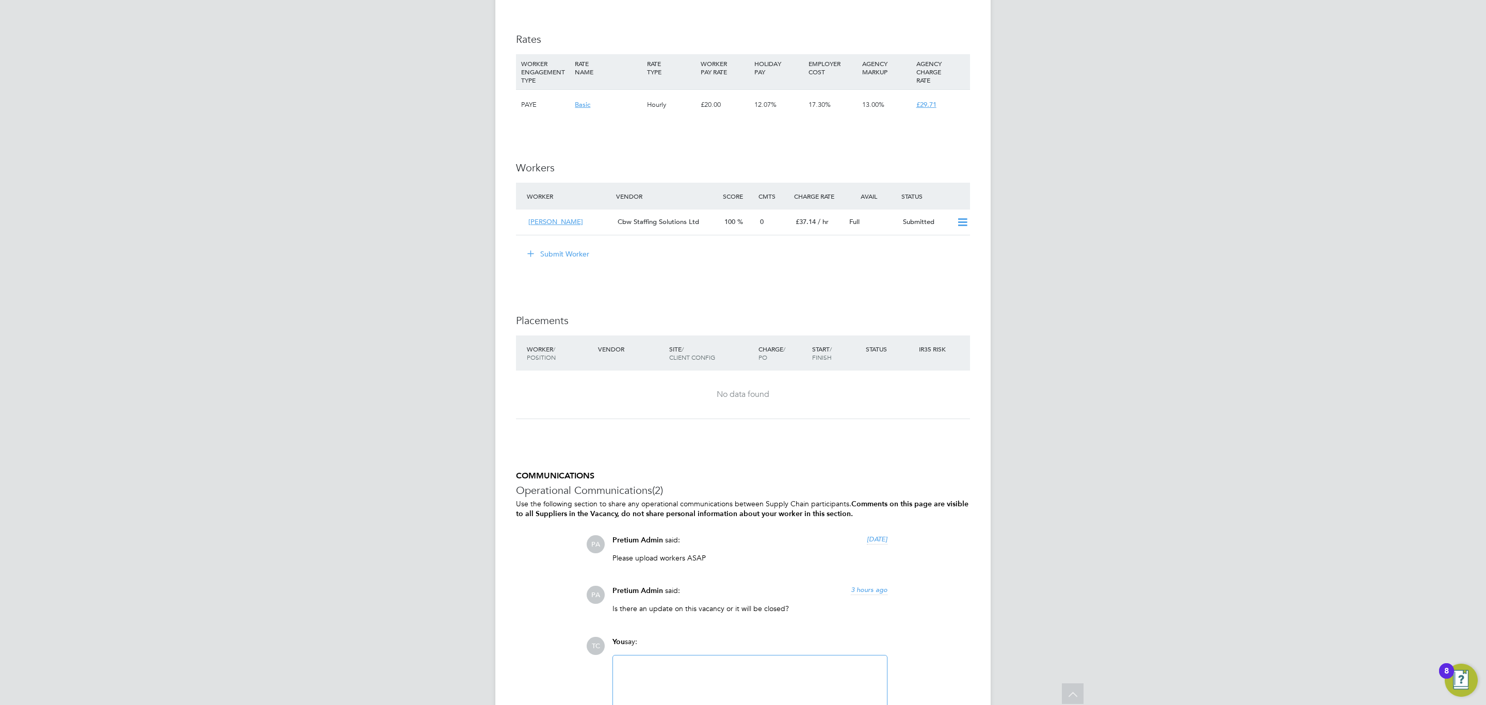 This screenshot has height=705, width=1486. I want to click on div: EMPLOYER COST, so click(833, 68).